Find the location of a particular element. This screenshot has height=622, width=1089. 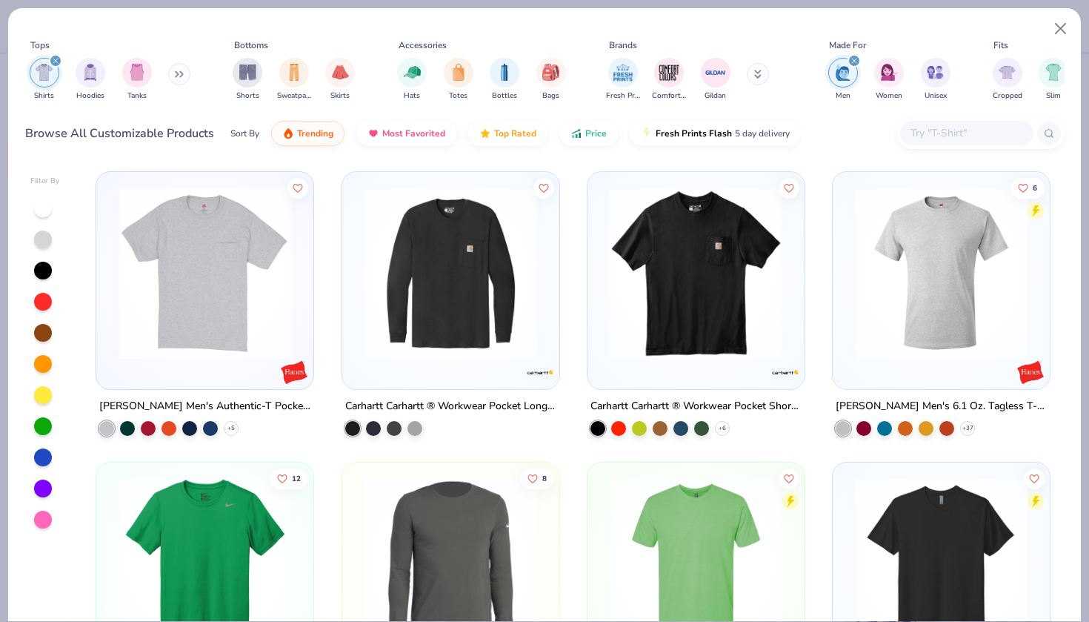

span: Comfort Colors is located at coordinates (669, 96).